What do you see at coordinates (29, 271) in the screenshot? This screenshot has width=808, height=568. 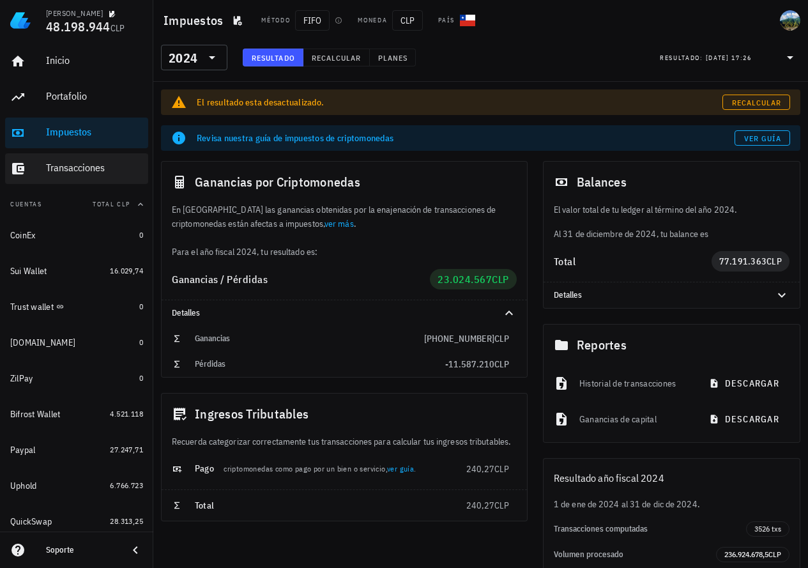 I see `div: Sui Wallet` at bounding box center [29, 271].